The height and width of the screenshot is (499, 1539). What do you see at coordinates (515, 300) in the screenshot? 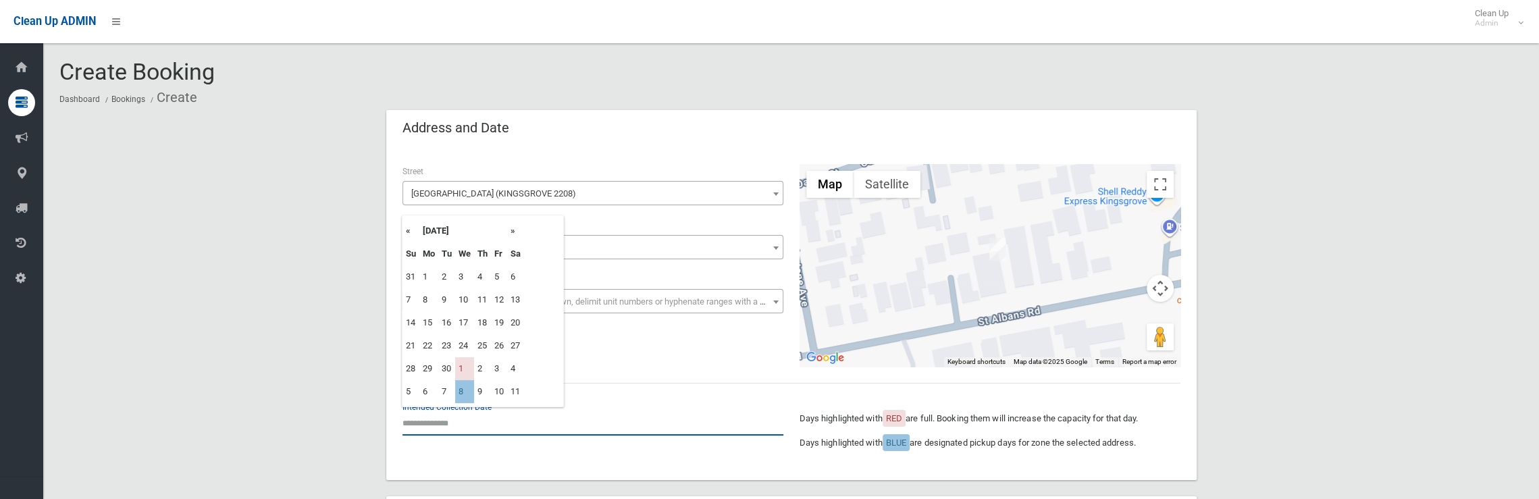
I see `td: 13` at bounding box center [515, 300].